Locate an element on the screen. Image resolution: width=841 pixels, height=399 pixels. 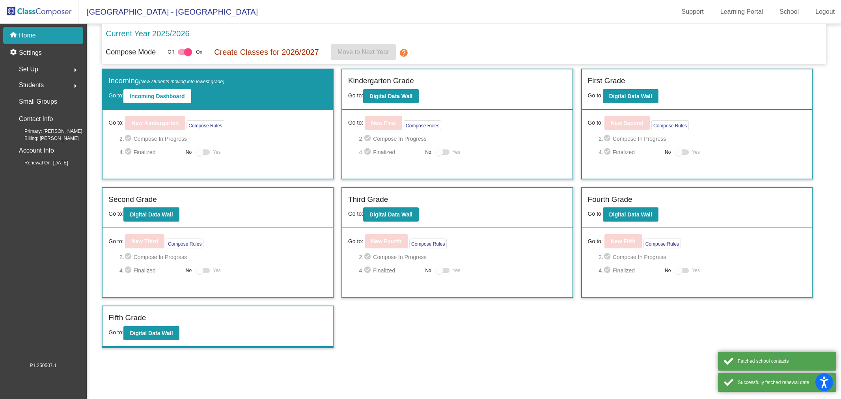
label: Kindergarten Grade is located at coordinates (381, 81).